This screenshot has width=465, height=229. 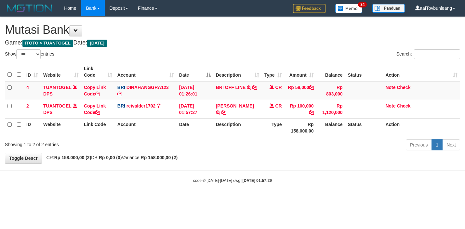 I want to click on strong: Rp 0,00 (0), so click(x=110, y=158).